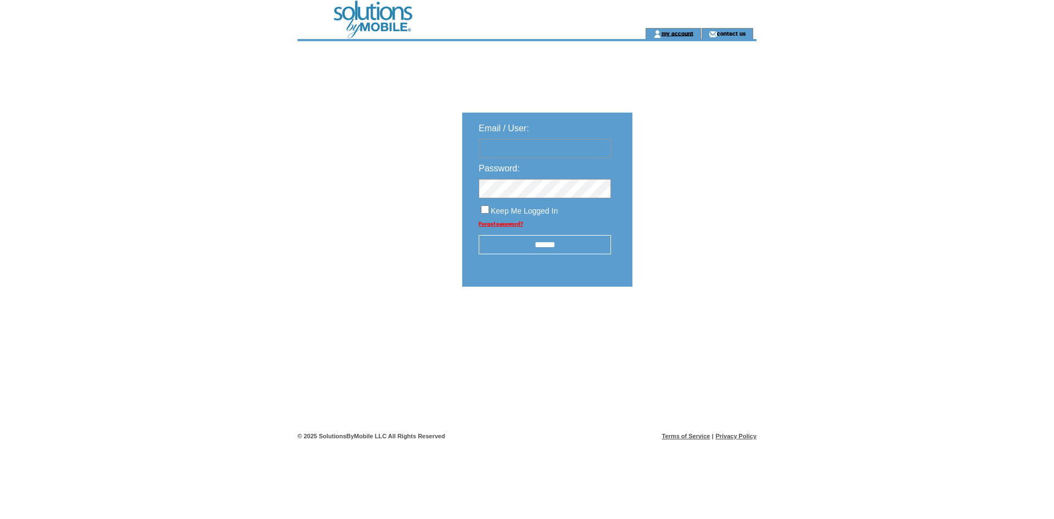 The height and width of the screenshot is (519, 1054). I want to click on a: my account, so click(678, 33).